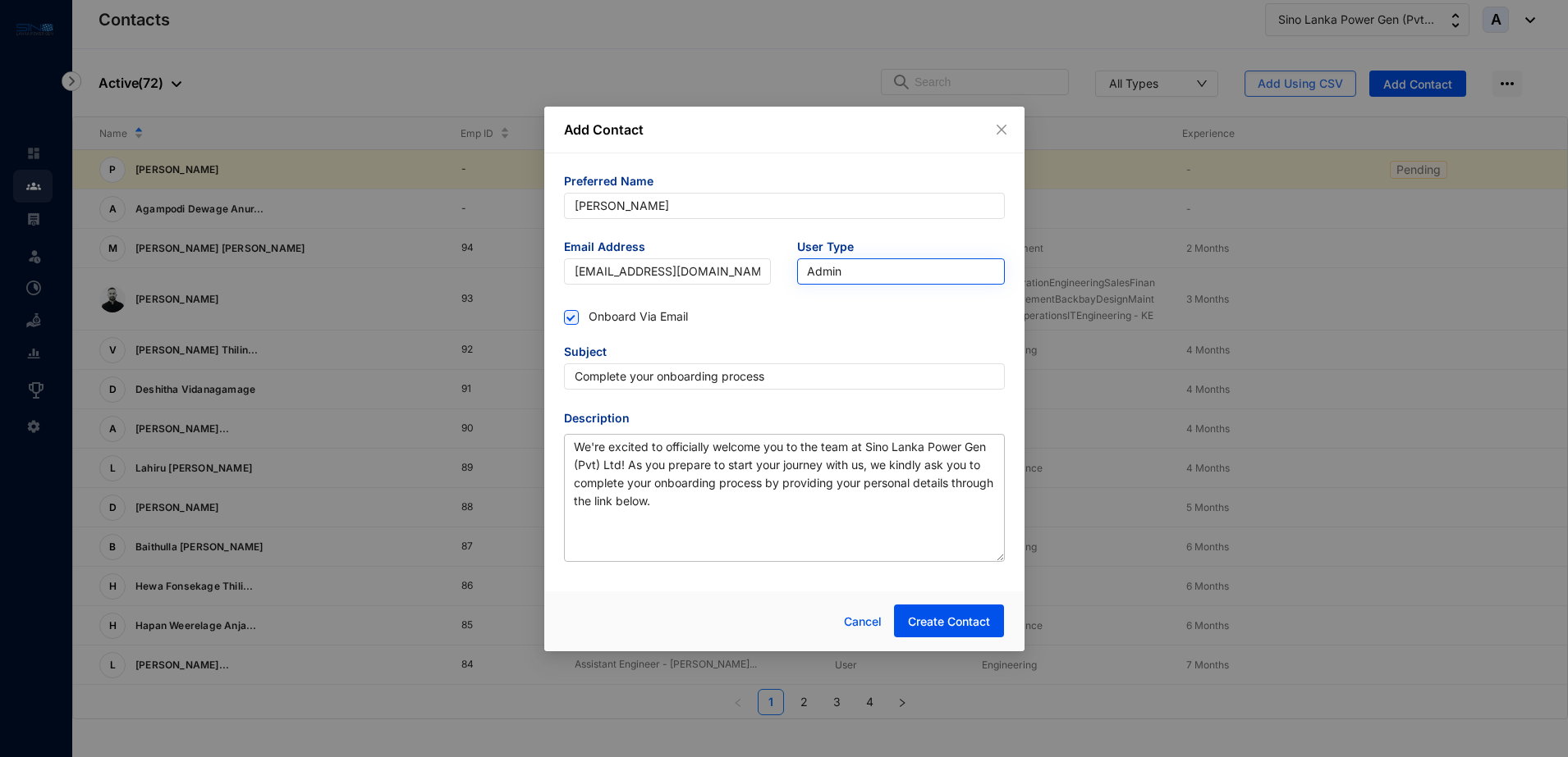 The height and width of the screenshot is (757, 1568). Describe the element at coordinates (784, 377) in the screenshot. I see `input: Complete your onboarding process` at that location.